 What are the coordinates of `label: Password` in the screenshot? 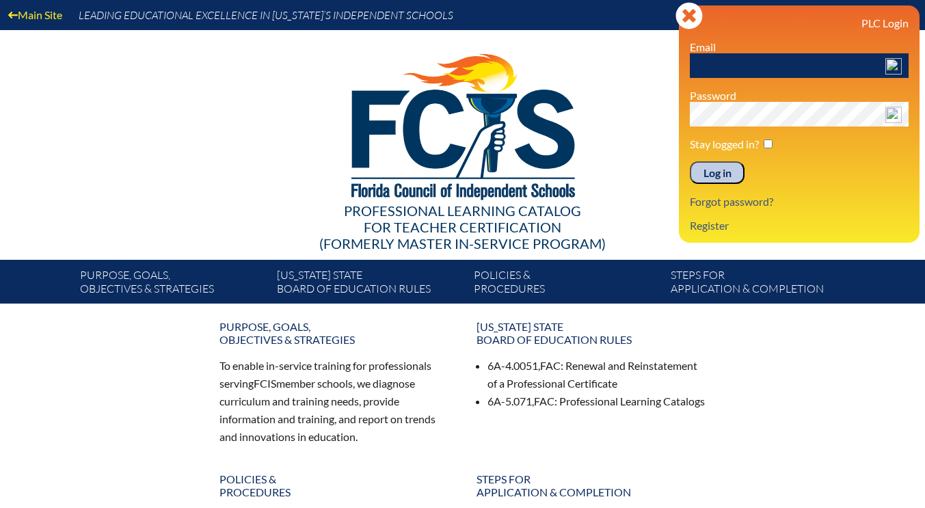 It's located at (713, 95).